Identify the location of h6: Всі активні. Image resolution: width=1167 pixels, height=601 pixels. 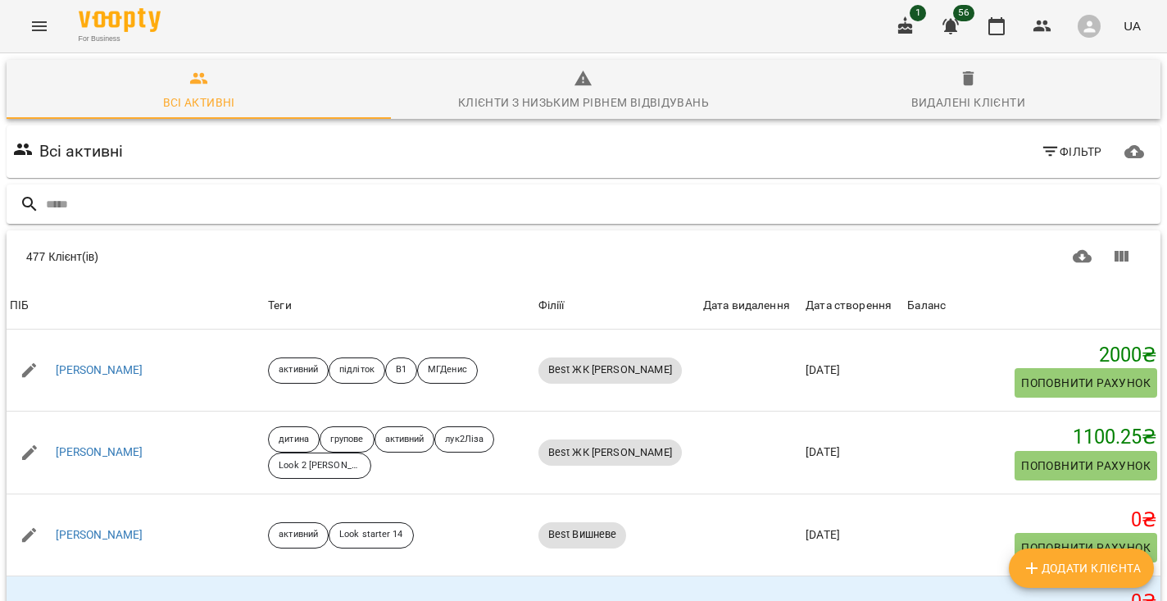
(81, 151).